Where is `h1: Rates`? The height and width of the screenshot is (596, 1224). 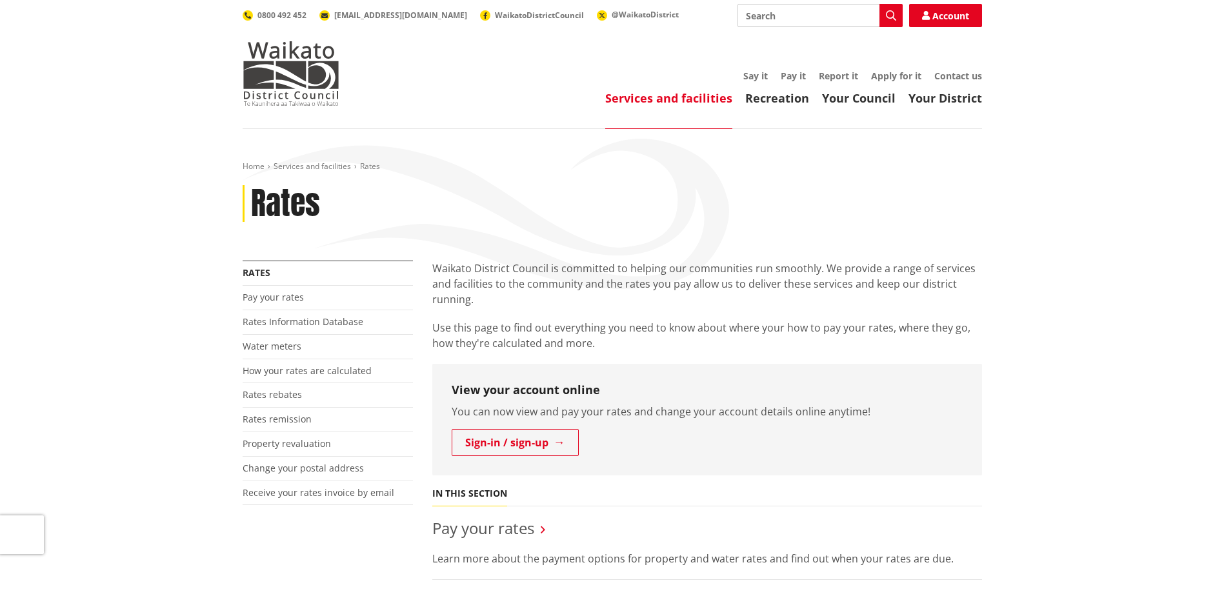
h1: Rates is located at coordinates (285, 204).